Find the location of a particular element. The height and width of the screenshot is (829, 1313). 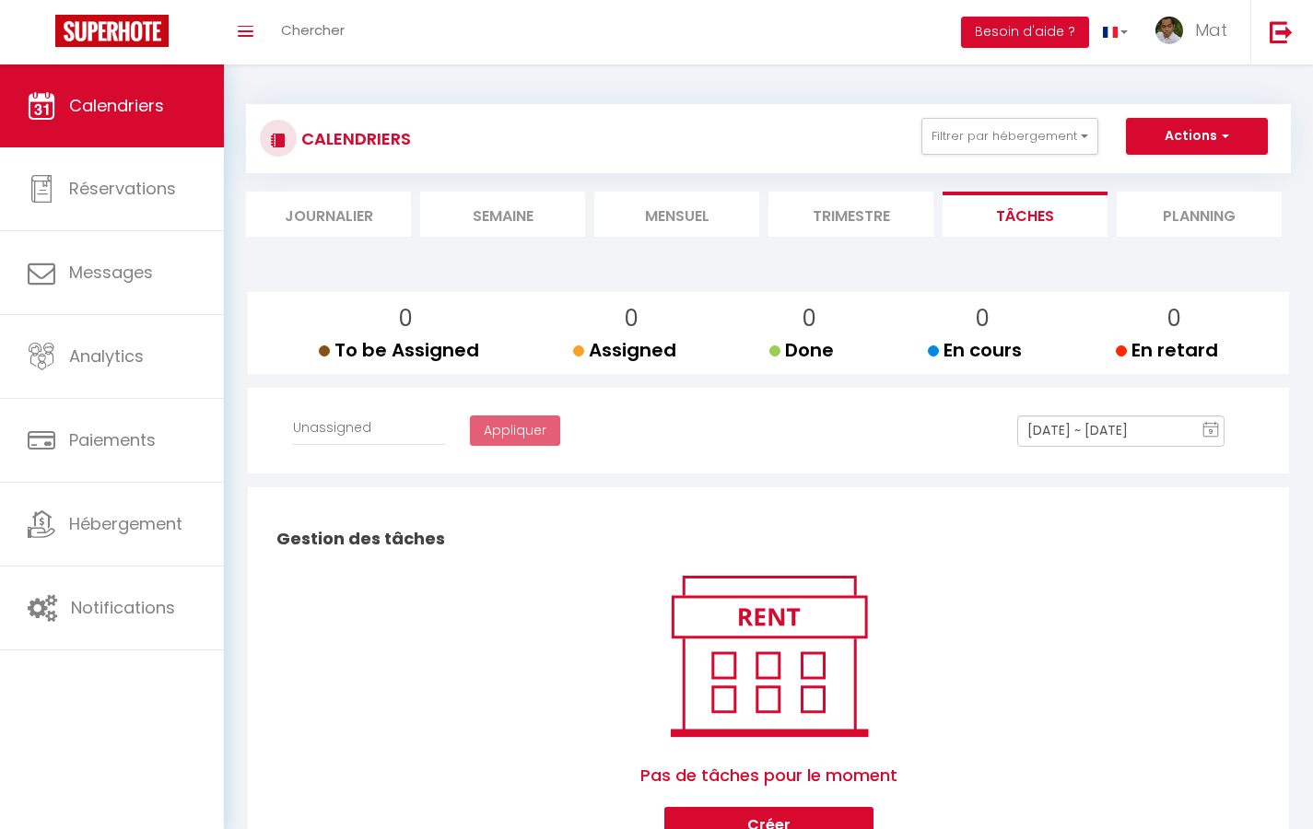

button: Ouvrir le widget de chat LiveChat is located at coordinates (42, 35).